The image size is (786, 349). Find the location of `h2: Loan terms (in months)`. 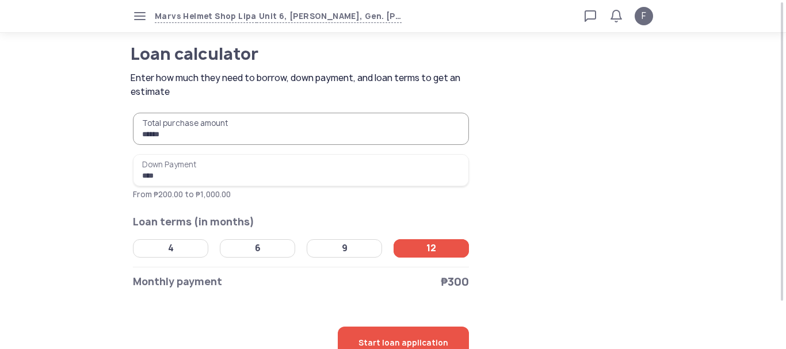

h2: Loan terms (in months) is located at coordinates (301, 222).